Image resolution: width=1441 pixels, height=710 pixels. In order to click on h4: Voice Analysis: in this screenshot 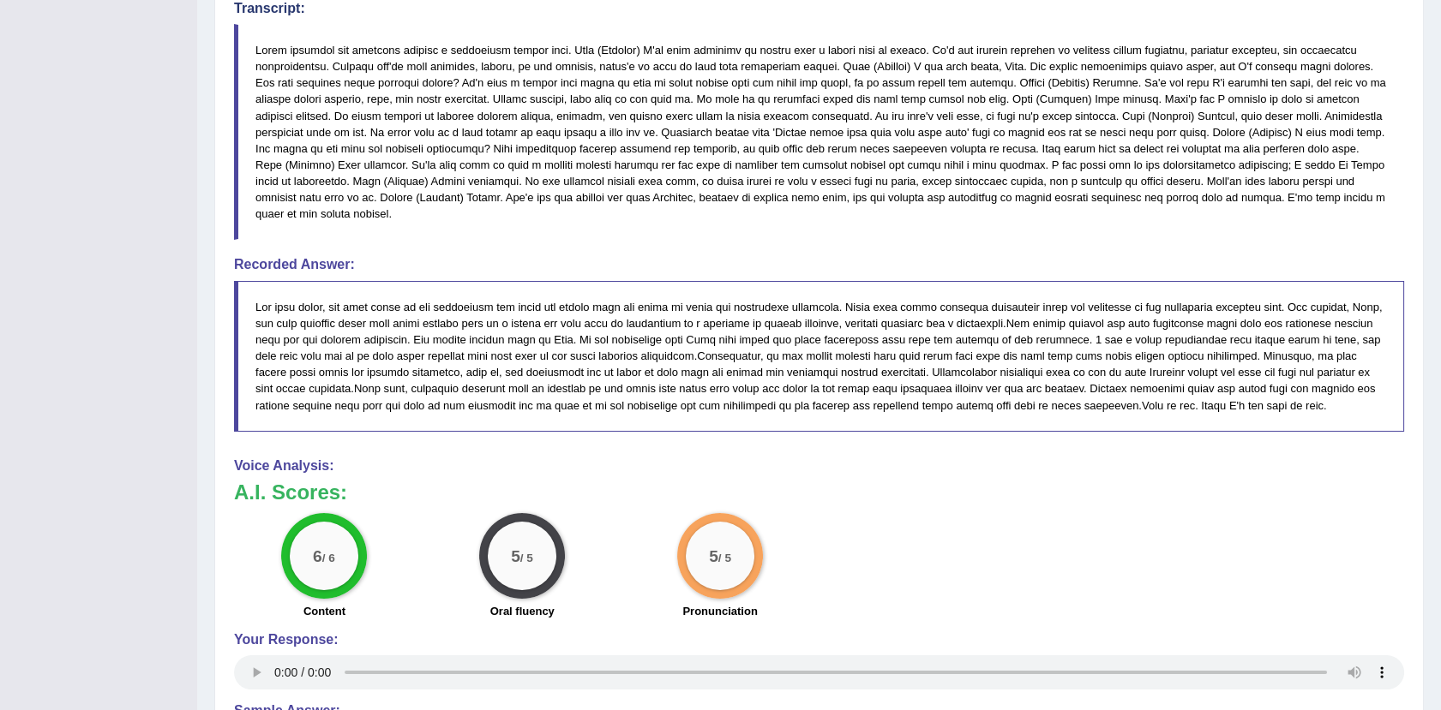, I will do `click(818, 466)`.